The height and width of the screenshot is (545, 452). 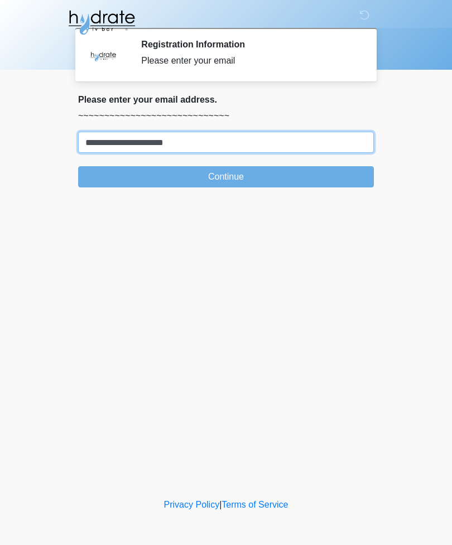 I want to click on button: Continue, so click(x=226, y=177).